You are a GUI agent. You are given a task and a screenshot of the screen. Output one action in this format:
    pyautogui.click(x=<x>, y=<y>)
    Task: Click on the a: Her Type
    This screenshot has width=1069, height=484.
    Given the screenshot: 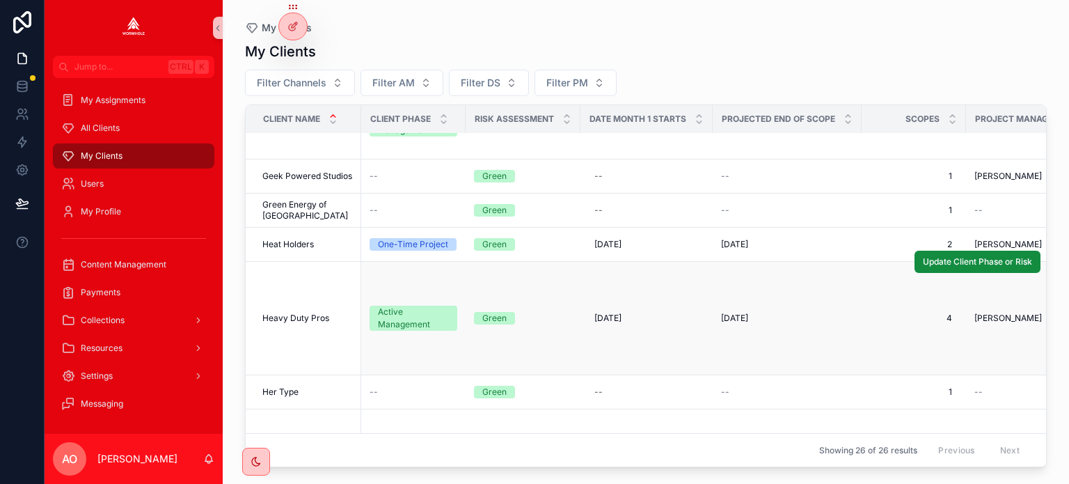 What is the action you would take?
    pyautogui.click(x=308, y=392)
    